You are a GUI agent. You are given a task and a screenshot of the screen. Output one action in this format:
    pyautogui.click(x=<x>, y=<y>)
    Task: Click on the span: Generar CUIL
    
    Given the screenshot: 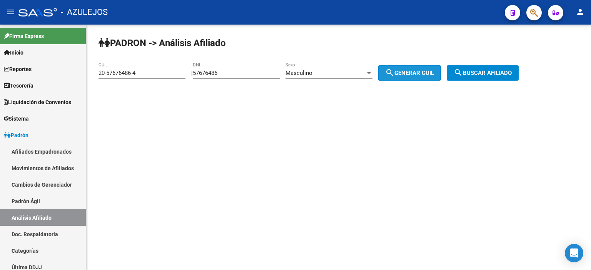 What is the action you would take?
    pyautogui.click(x=409, y=73)
    